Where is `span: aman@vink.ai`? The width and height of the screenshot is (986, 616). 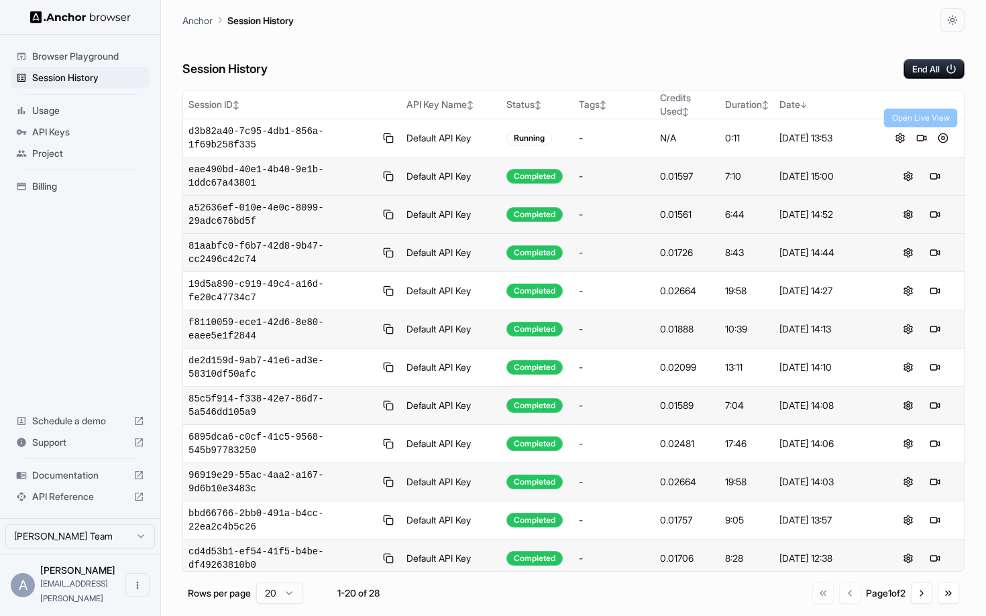
span: aman@vink.ai is located at coordinates (74, 591).